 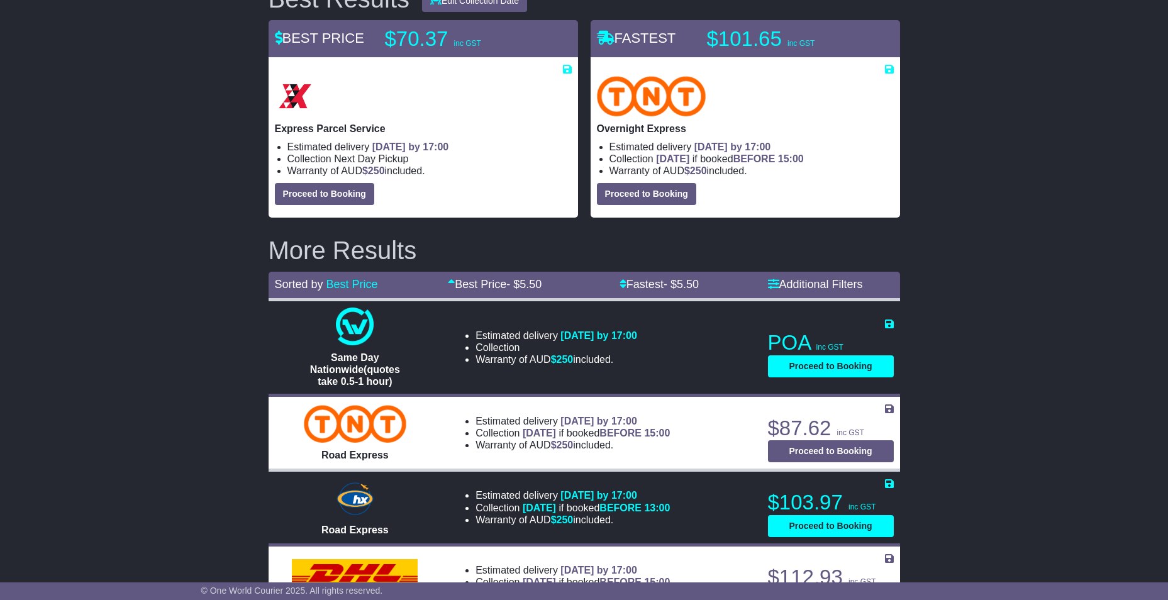 I want to click on span: 13:00, so click(x=656, y=507).